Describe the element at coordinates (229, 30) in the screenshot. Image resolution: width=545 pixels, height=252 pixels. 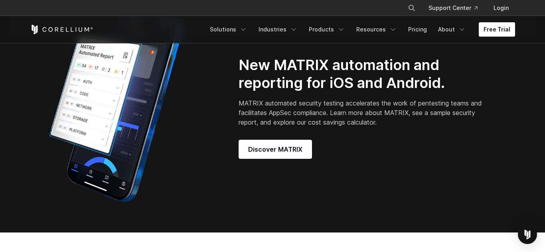
I see `a: Solutions` at that location.